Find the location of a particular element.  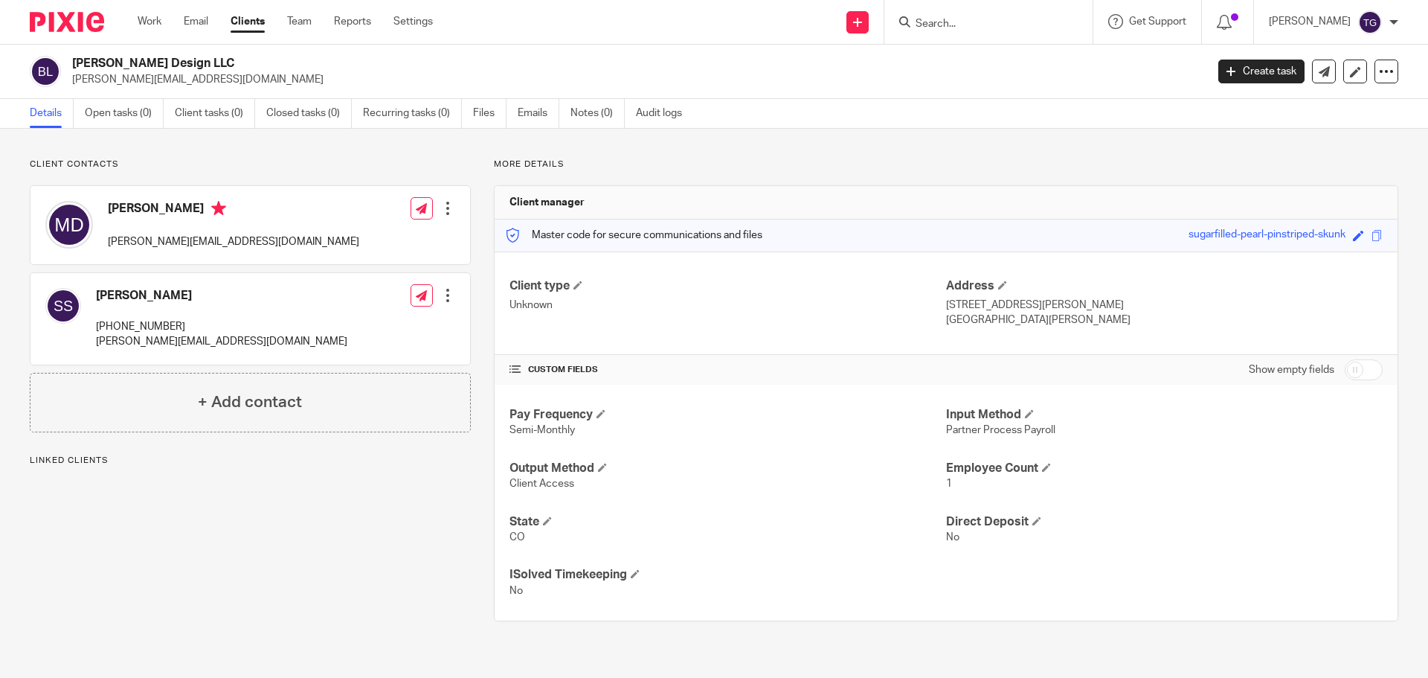

h4: Output Method is located at coordinates (727, 468).